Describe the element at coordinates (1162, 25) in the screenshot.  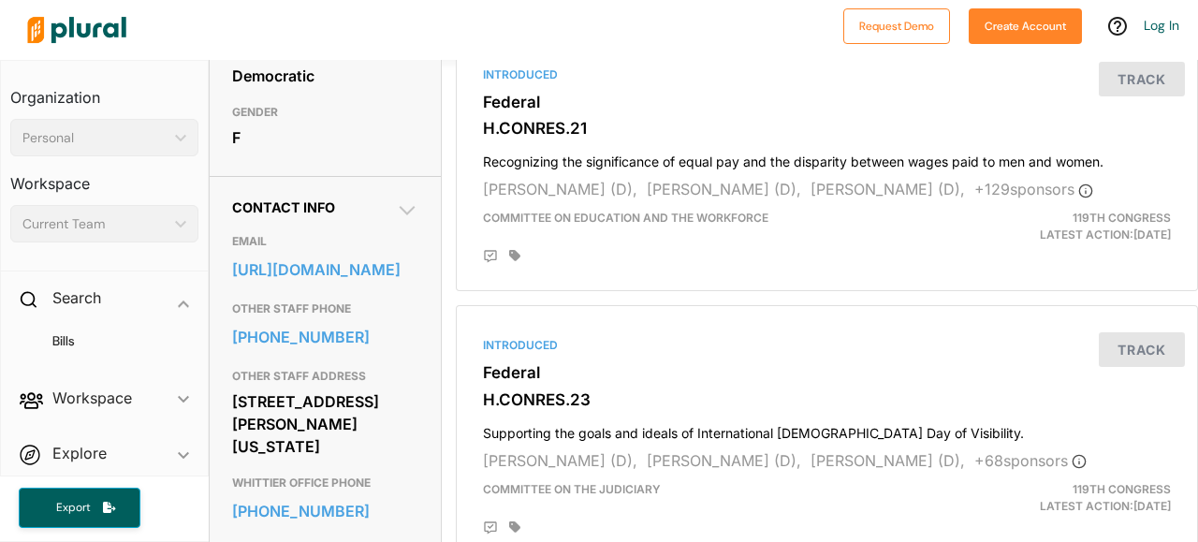
I see `a: Log In` at that location.